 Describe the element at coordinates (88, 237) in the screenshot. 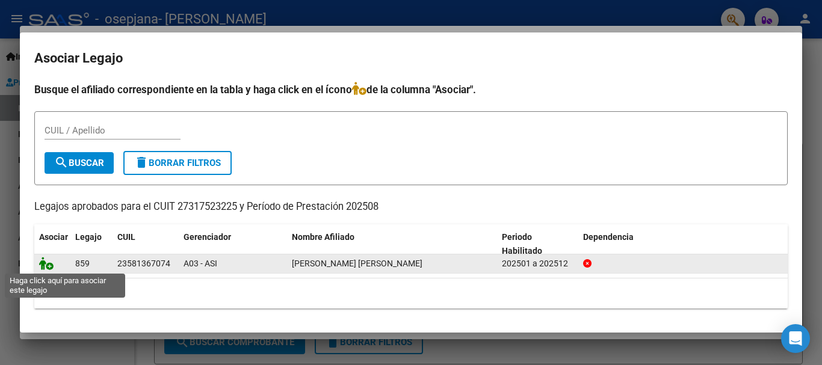

I see `span: Legajo` at that location.